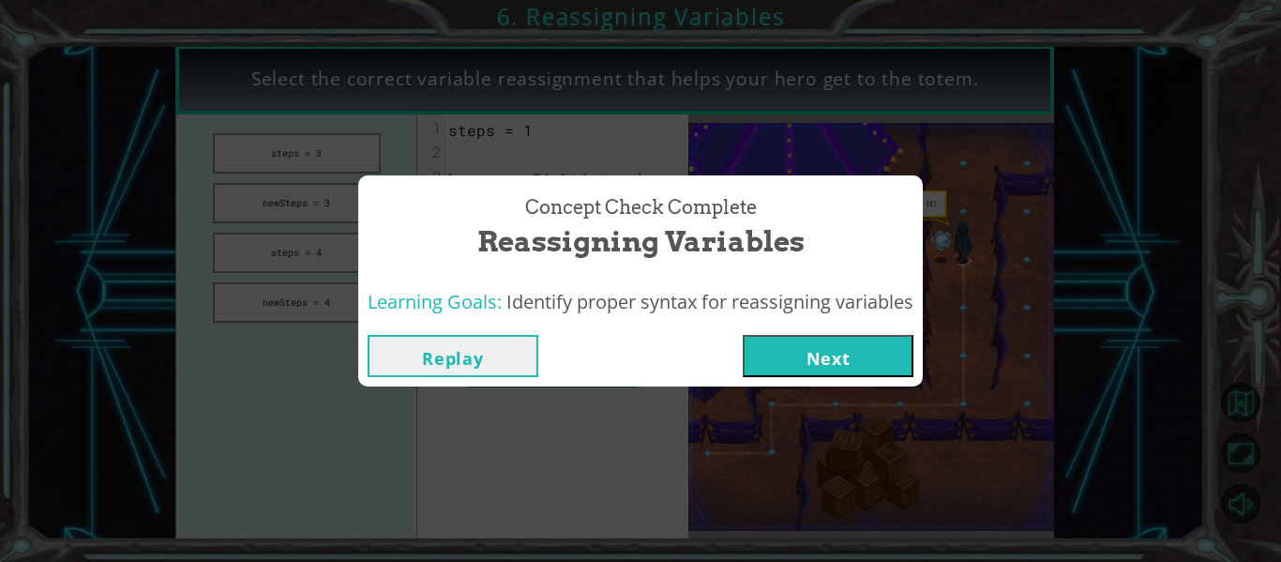 This screenshot has height=562, width=1281. I want to click on span: Learning Goals:, so click(434, 301).